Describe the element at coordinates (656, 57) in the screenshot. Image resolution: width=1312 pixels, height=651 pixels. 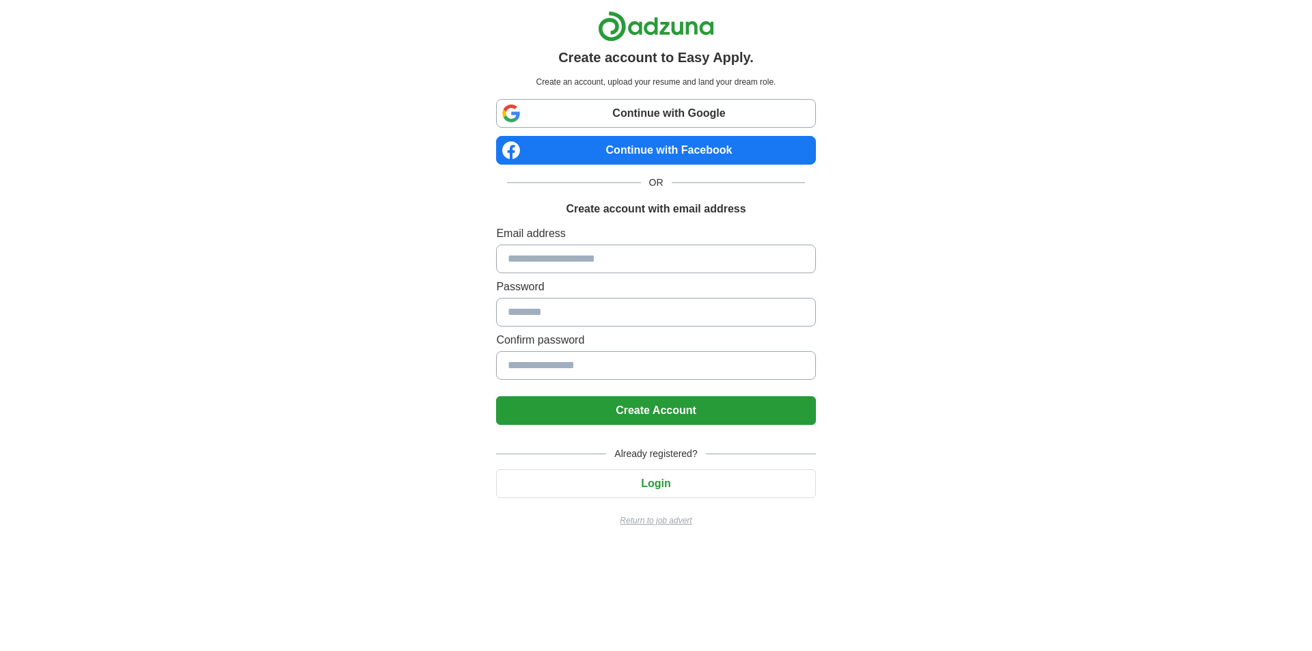
I see `h1: Create account to Easy Apply.` at that location.